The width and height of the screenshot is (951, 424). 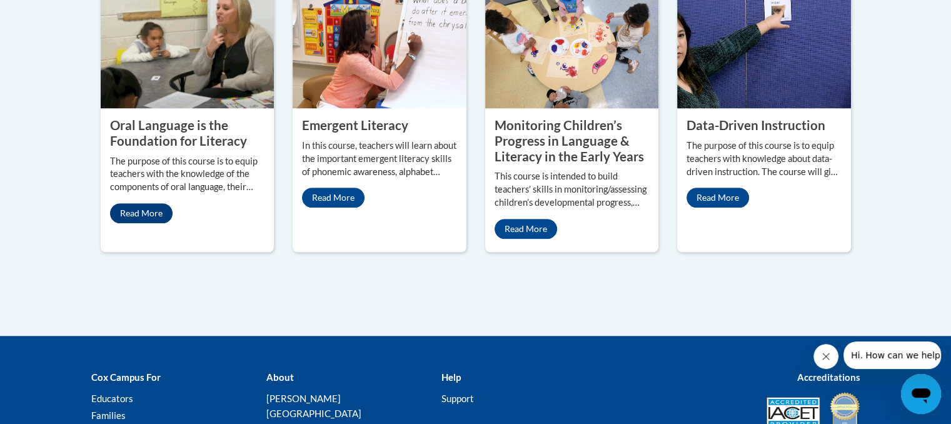 What do you see at coordinates (756, 125) in the screenshot?
I see `property: Data-Driven Instruction` at bounding box center [756, 125].